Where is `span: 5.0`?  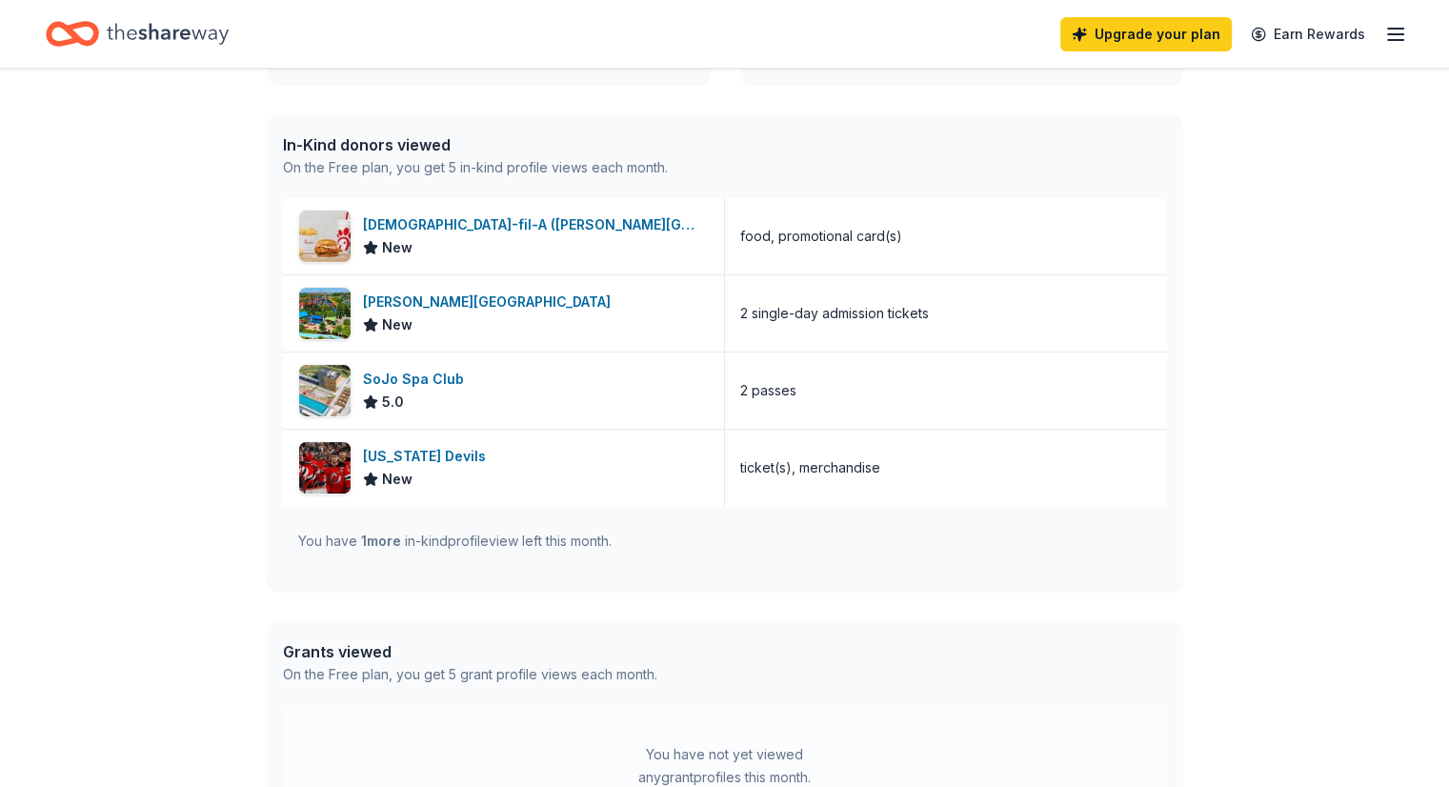 span: 5.0 is located at coordinates (392, 402).